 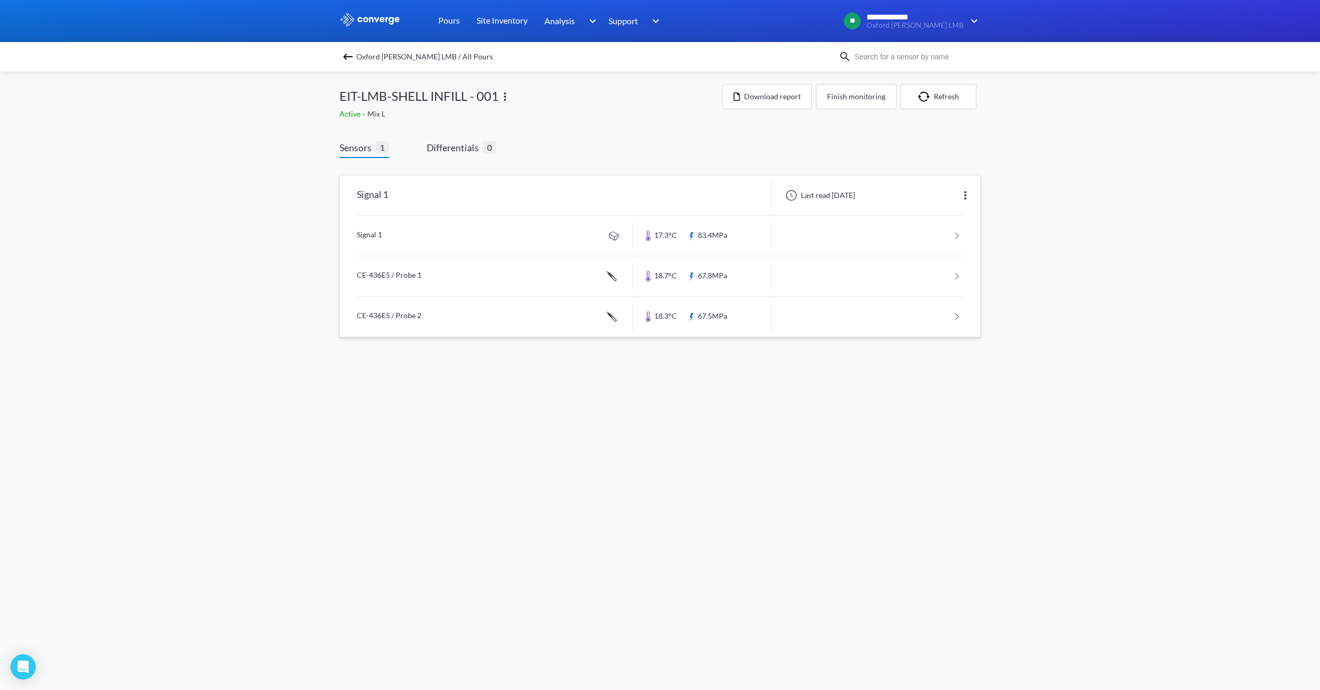 What do you see at coordinates (454, 148) in the screenshot?
I see `span: Differentials` at bounding box center [454, 148].